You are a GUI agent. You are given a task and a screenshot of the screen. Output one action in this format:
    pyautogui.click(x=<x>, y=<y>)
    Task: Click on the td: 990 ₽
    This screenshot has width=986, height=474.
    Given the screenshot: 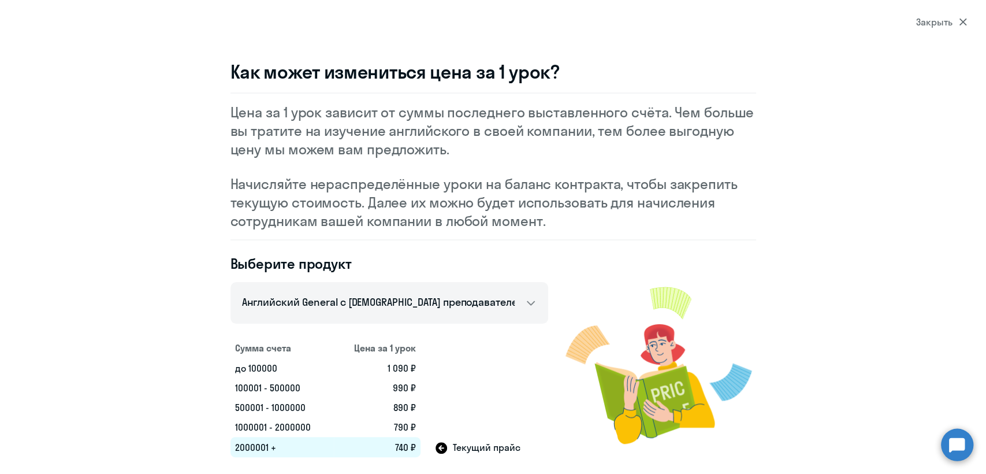 What is the action you would take?
    pyautogui.click(x=377, y=388)
    